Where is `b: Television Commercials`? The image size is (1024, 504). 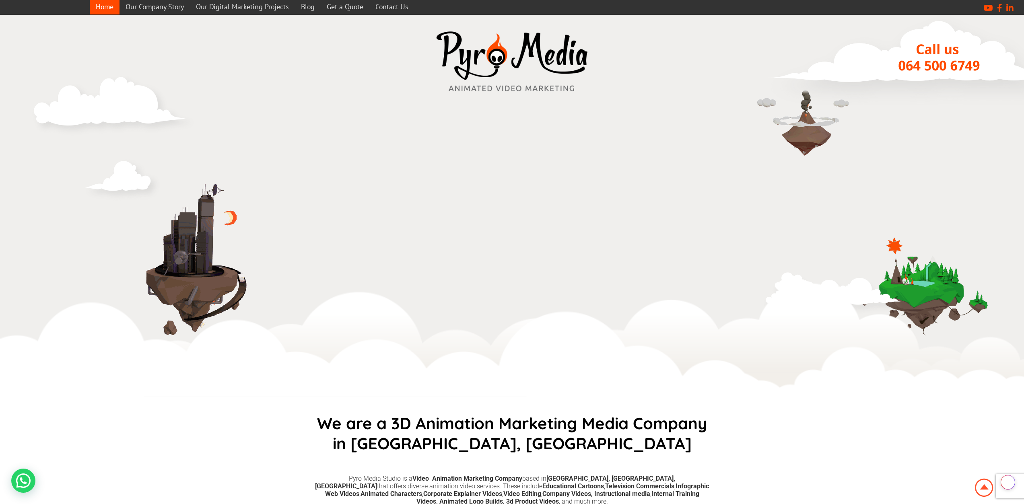
b: Television Commercials is located at coordinates (640, 486).